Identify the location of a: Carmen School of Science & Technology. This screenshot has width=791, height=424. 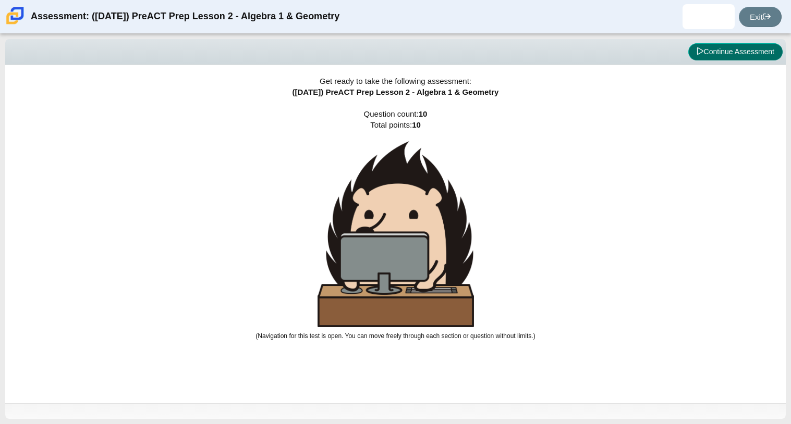
(15, 23).